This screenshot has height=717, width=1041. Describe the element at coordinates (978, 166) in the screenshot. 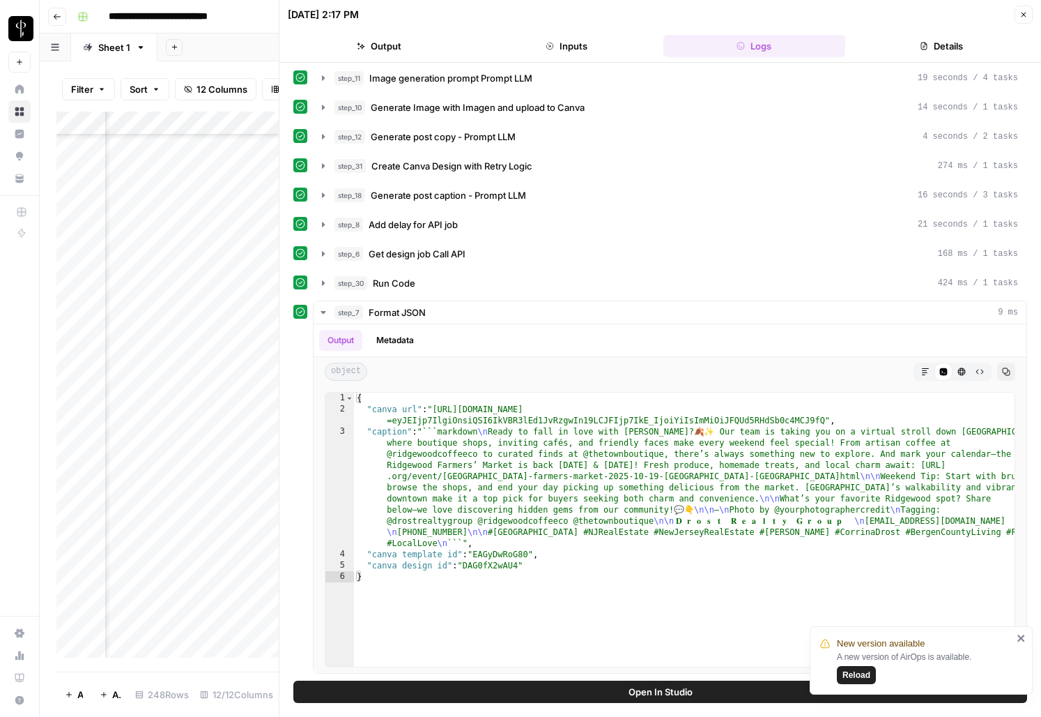

I see `span: 274 ms / 1 tasks` at that location.